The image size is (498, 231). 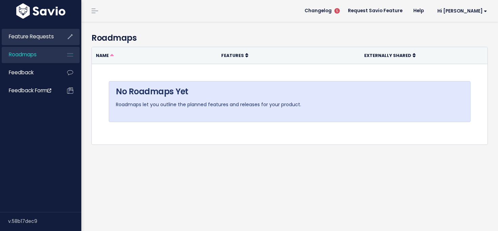 I want to click on span: Name, so click(x=102, y=55).